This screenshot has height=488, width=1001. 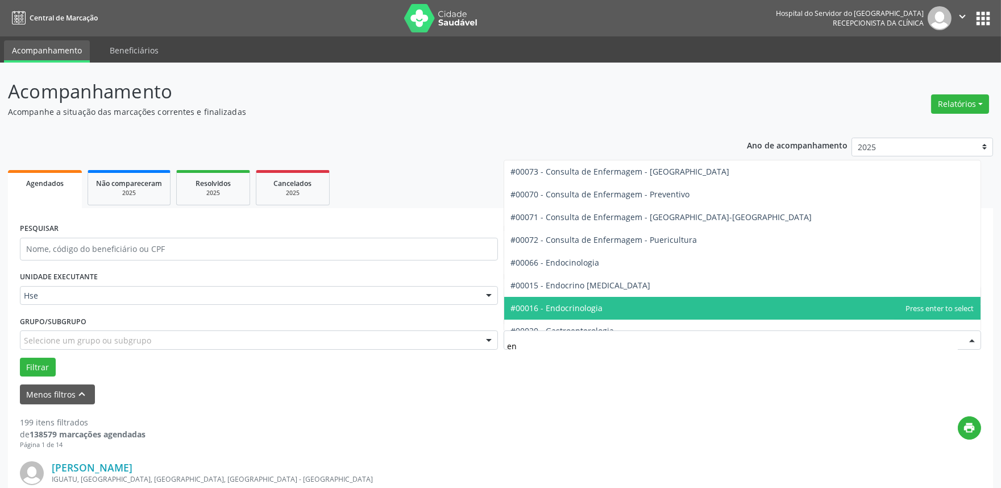 I want to click on button: apps, so click(x=983, y=18).